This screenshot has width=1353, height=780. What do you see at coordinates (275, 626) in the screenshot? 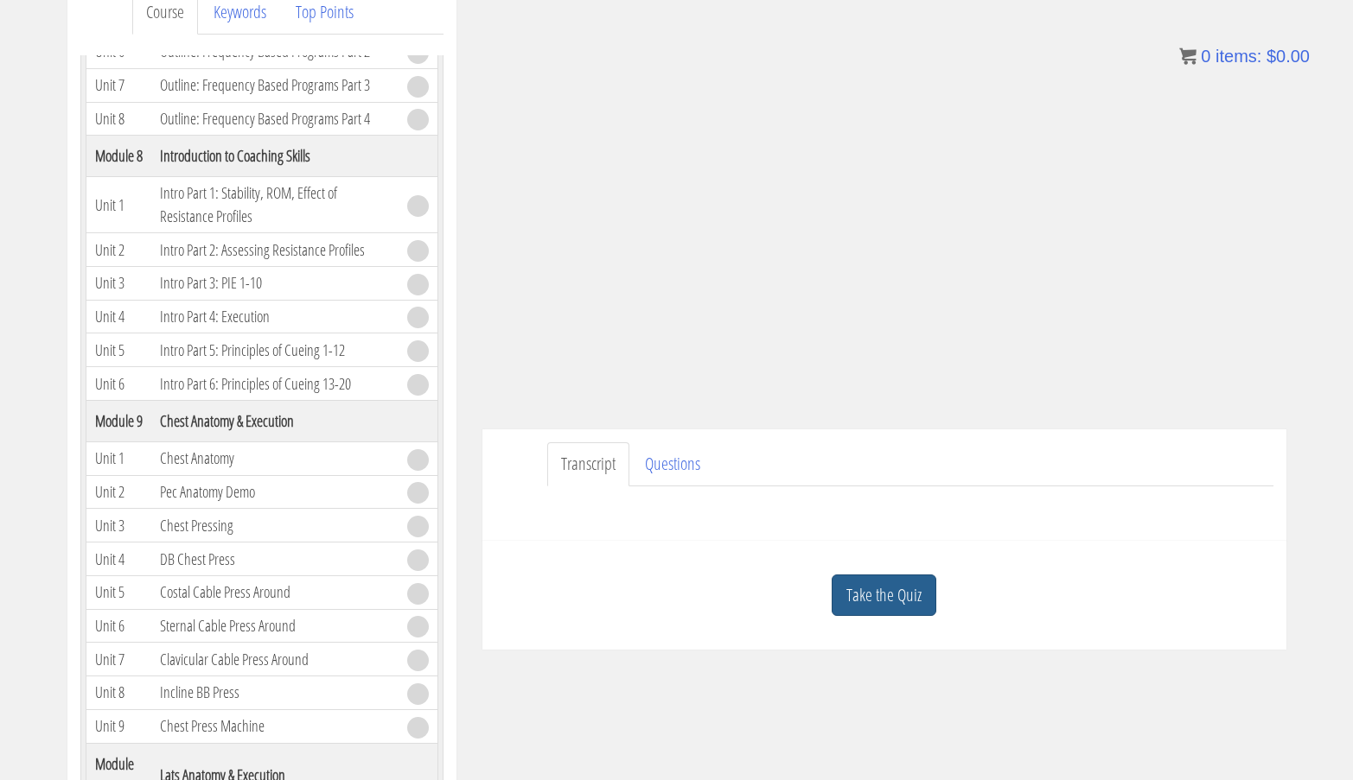
I see `td: Sternal Cable Press Around` at bounding box center [275, 626].